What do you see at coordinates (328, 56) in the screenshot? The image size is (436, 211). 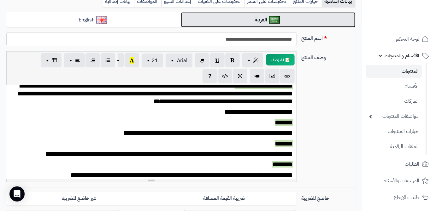 I see `label: وصف المنتج` at bounding box center [328, 56].